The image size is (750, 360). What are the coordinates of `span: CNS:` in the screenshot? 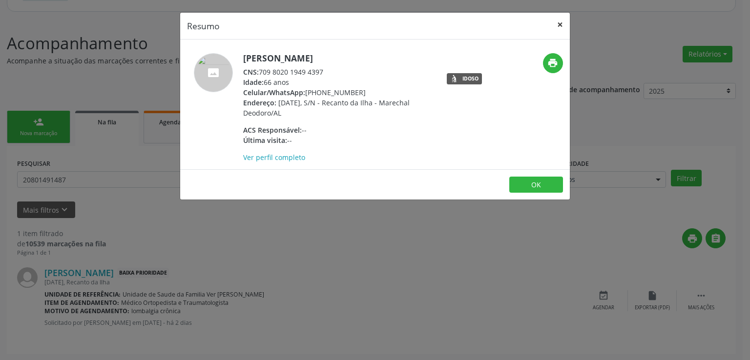 It's located at (251, 72).